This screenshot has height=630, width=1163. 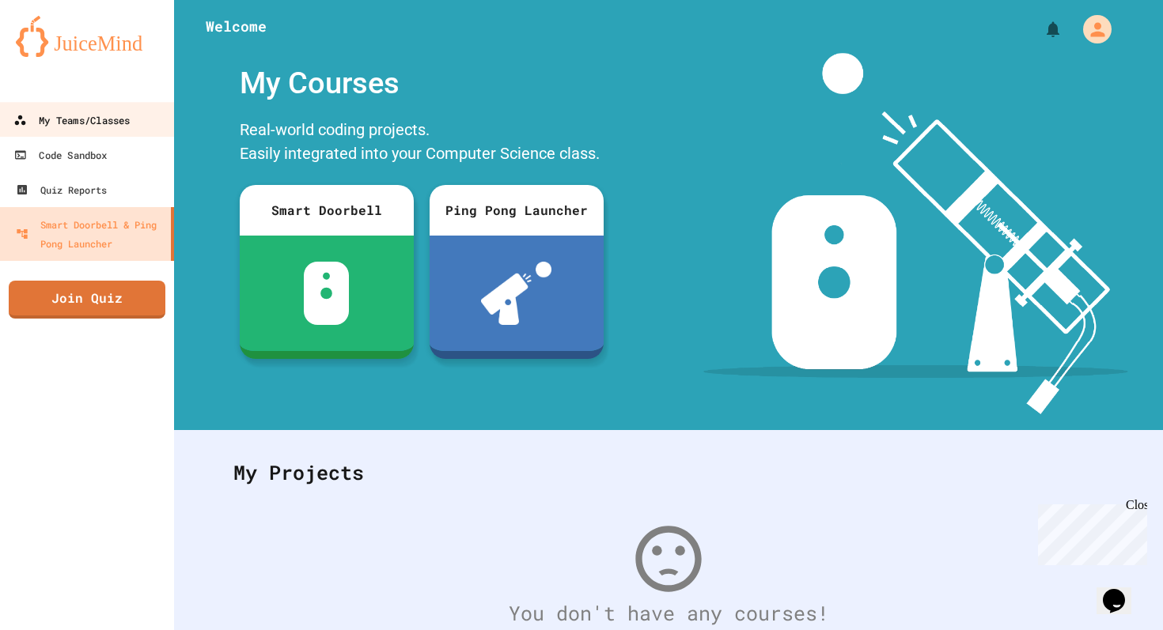 What do you see at coordinates (1091, 29) in the screenshot?
I see `div: My Account` at bounding box center [1091, 29].